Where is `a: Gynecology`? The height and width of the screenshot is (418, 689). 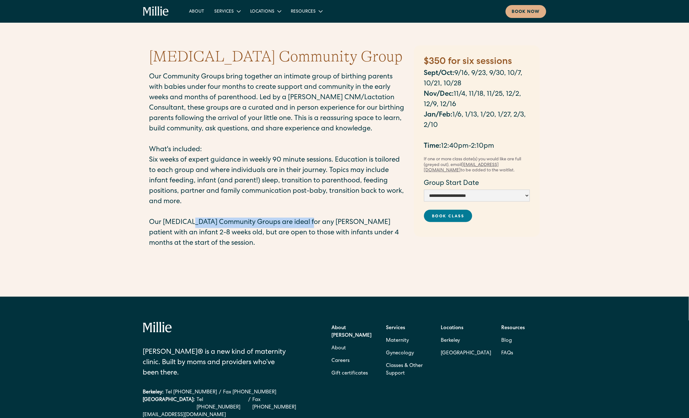 a: Gynecology is located at coordinates (400, 354).